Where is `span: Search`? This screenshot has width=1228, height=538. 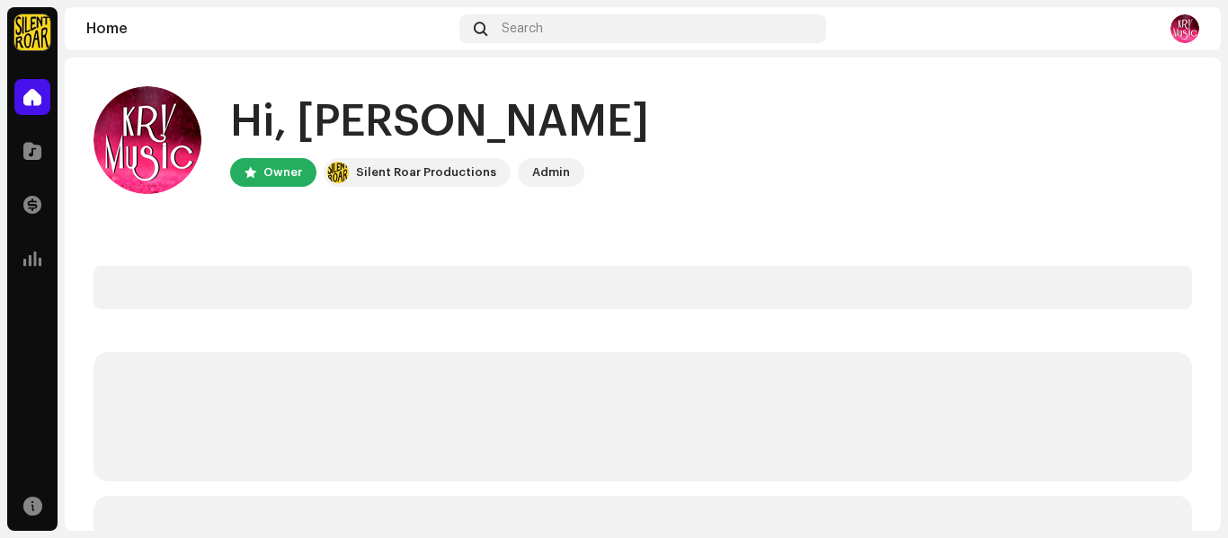 span: Search is located at coordinates (522, 29).